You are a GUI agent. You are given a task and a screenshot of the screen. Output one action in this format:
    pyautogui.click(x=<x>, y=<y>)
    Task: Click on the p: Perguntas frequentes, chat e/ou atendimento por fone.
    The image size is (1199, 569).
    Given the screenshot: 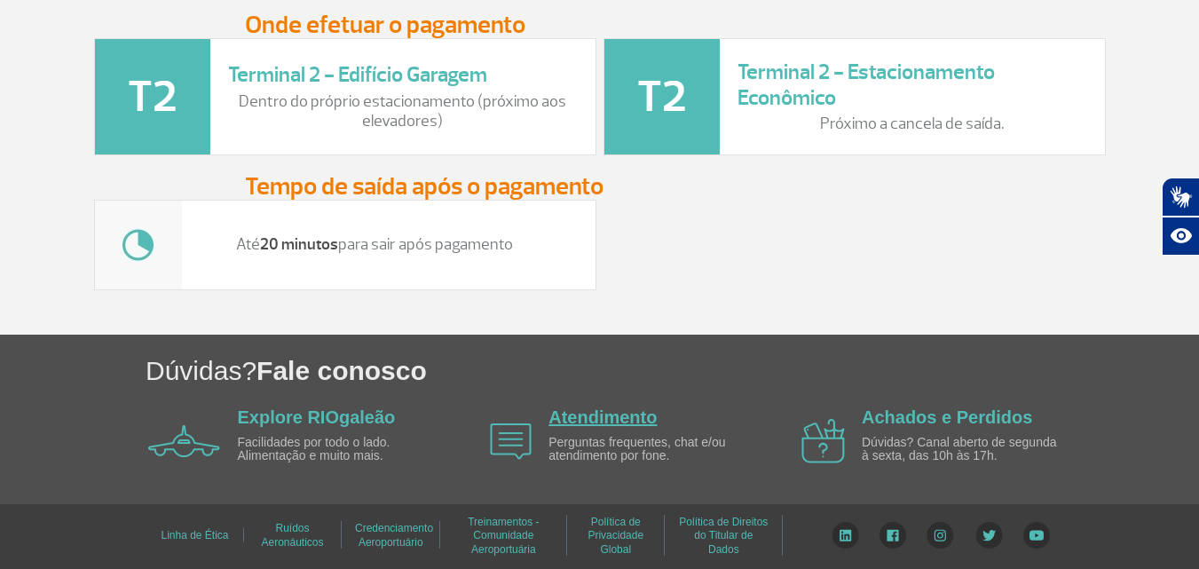 What is the action you would take?
    pyautogui.click(x=651, y=449)
    